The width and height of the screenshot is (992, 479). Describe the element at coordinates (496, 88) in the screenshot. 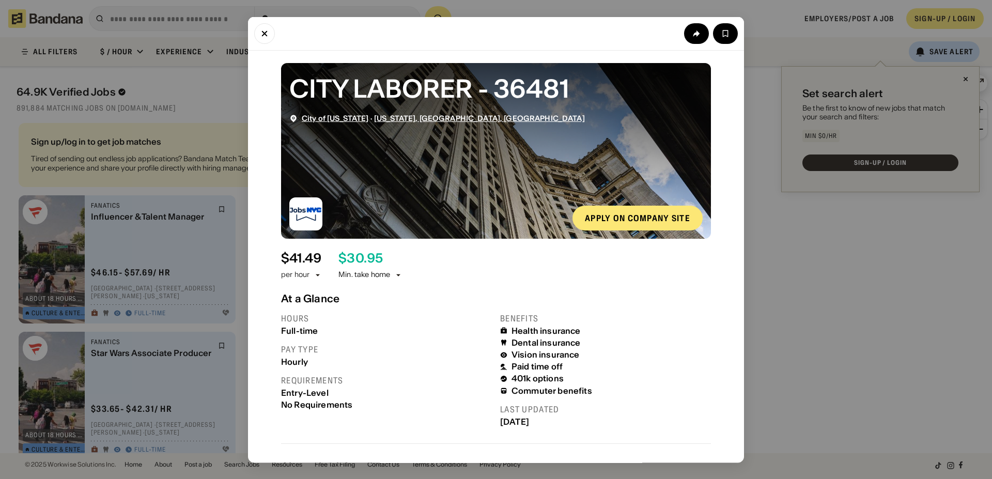

I see `div: CITY LABORER - 36481` at that location.